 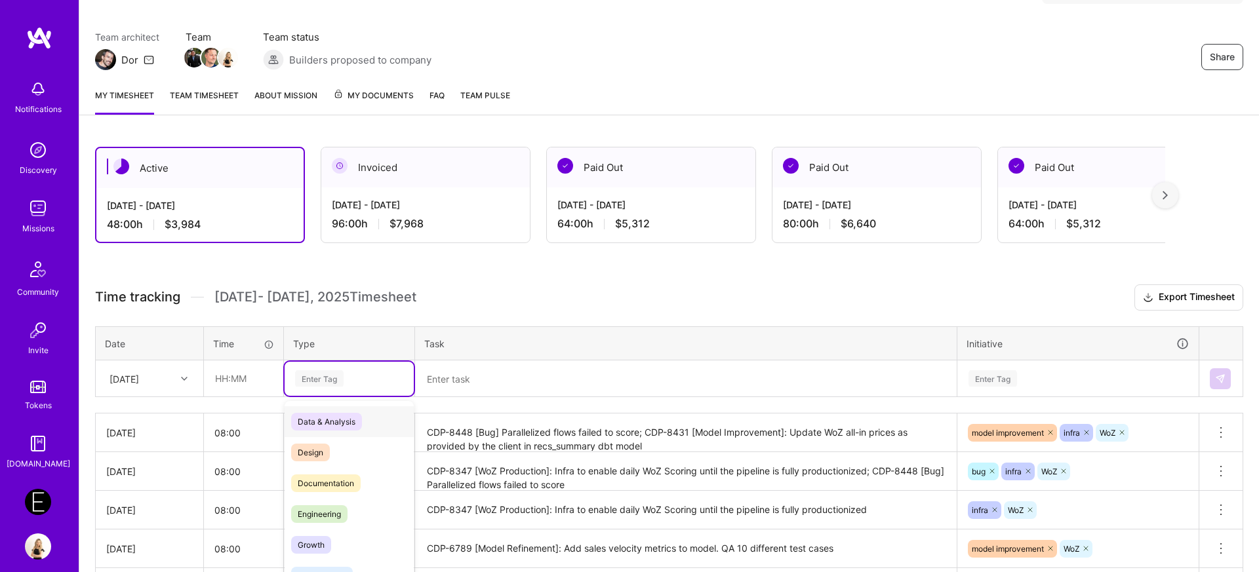 What do you see at coordinates (38, 270) in the screenshot?
I see `img: Community` at bounding box center [38, 270].